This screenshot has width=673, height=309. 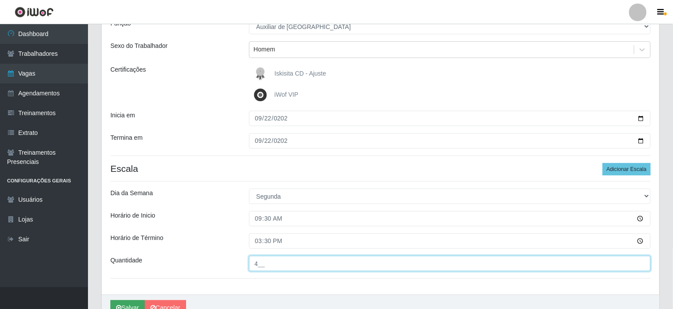 I want to click on label: Termina em, so click(x=126, y=138).